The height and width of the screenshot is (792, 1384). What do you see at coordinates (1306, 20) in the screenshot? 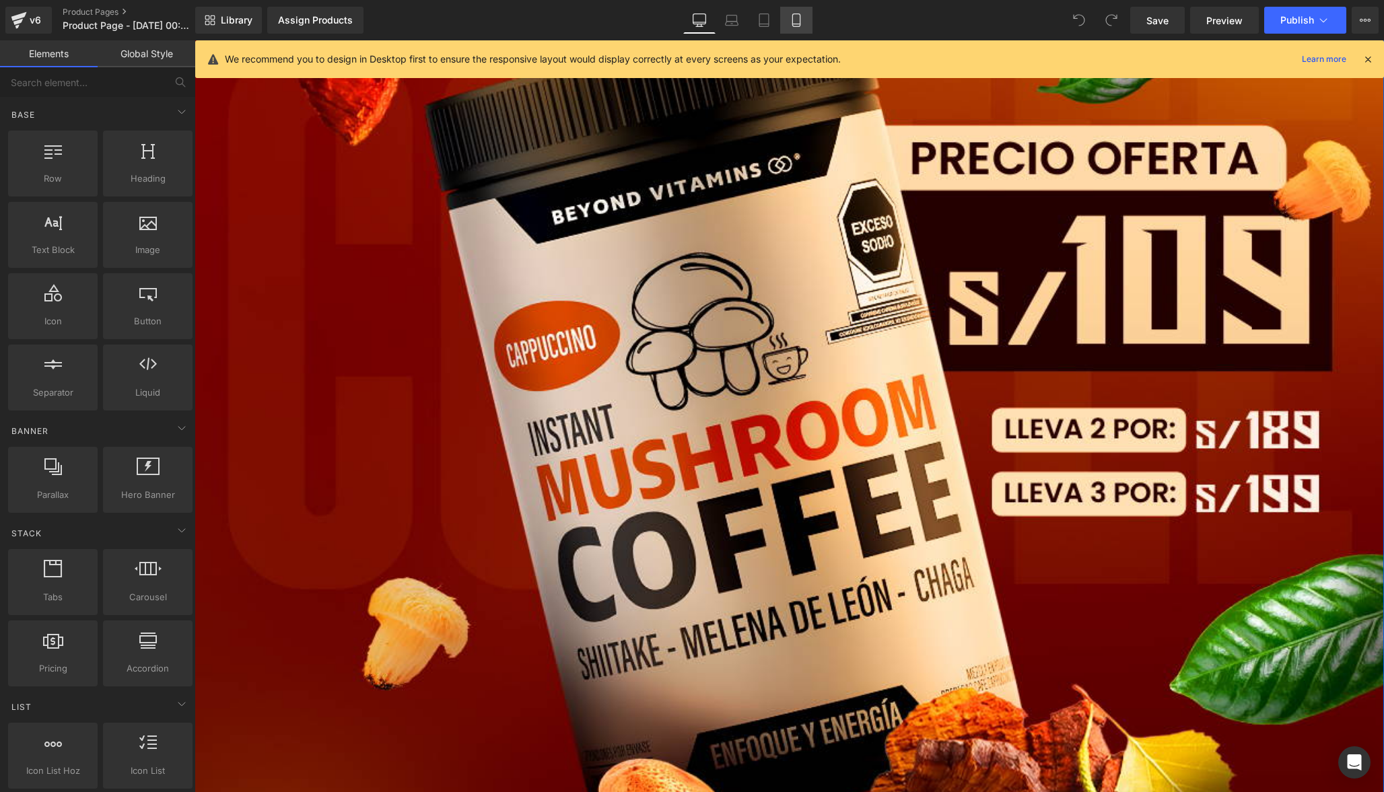
I see `button: Publish` at bounding box center [1306, 20].